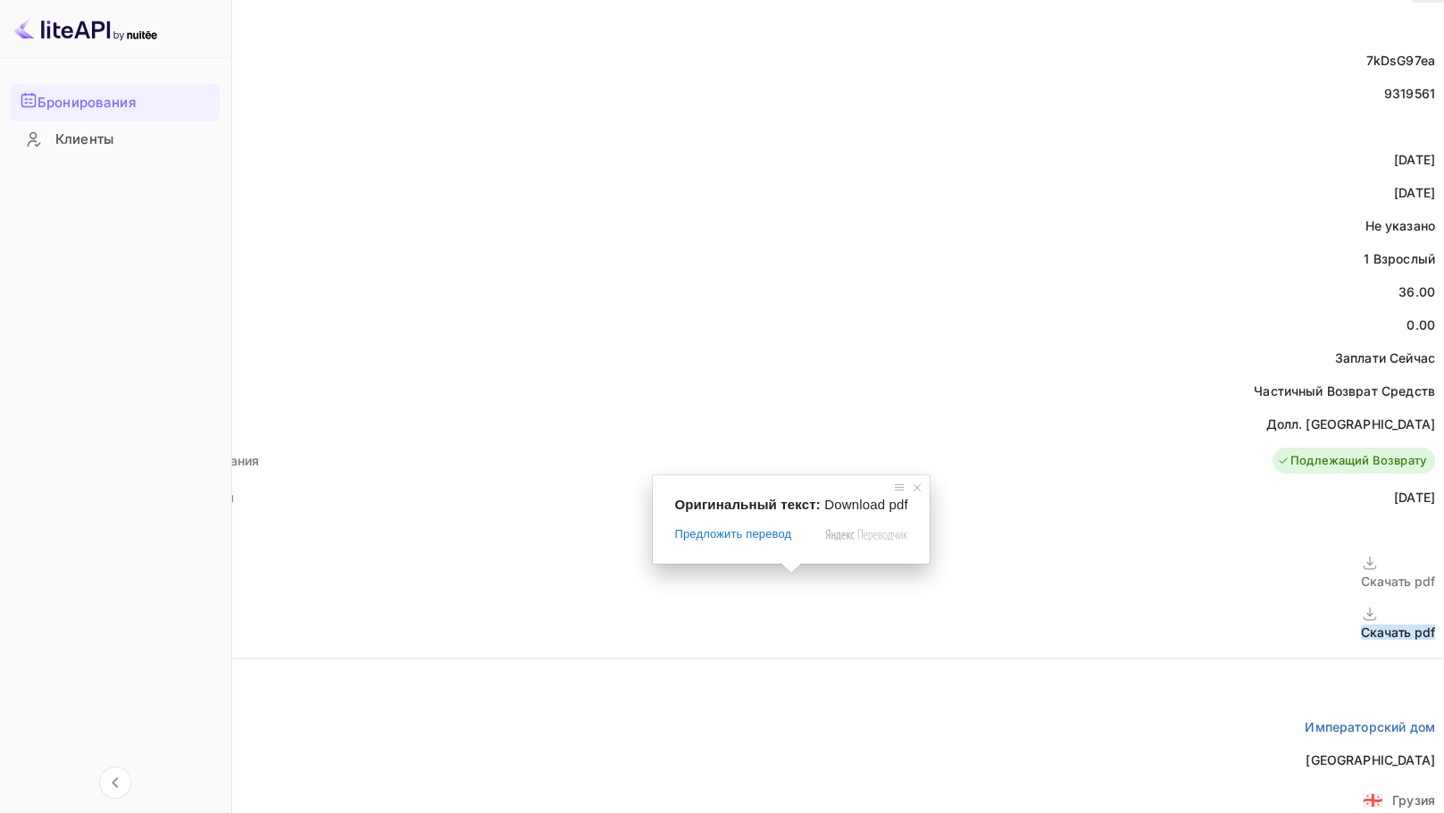 The height and width of the screenshot is (813, 1444). Describe the element at coordinates (1404, 258) in the screenshot. I see `ya-tr-span: Взрослый` at that location.